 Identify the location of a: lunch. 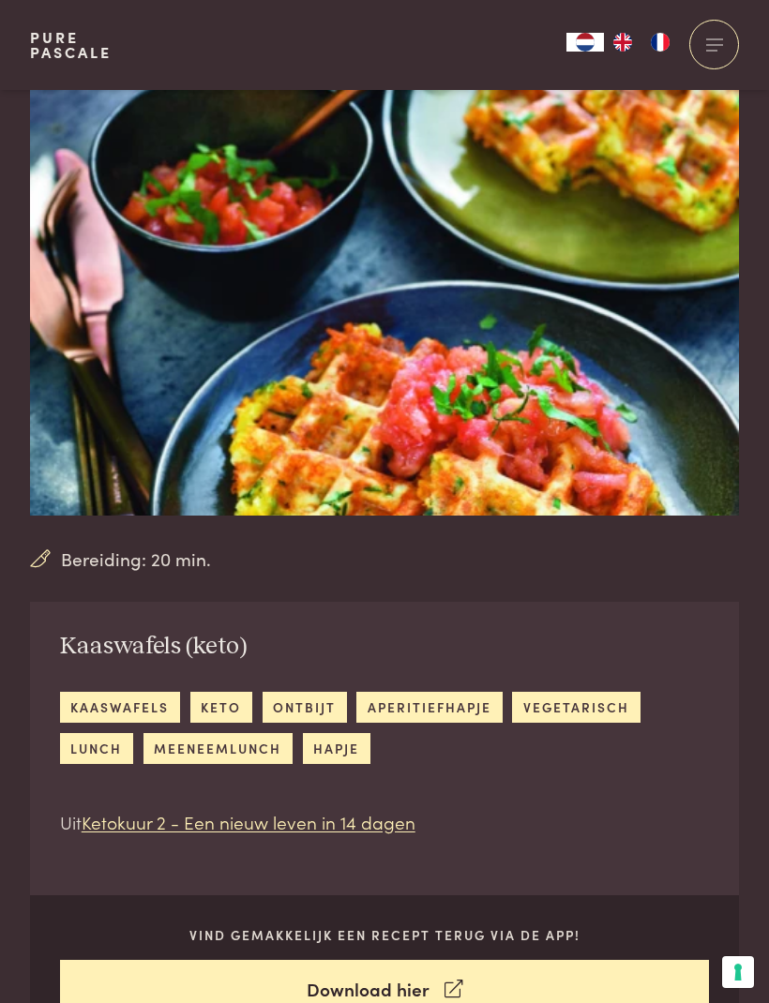
(97, 748).